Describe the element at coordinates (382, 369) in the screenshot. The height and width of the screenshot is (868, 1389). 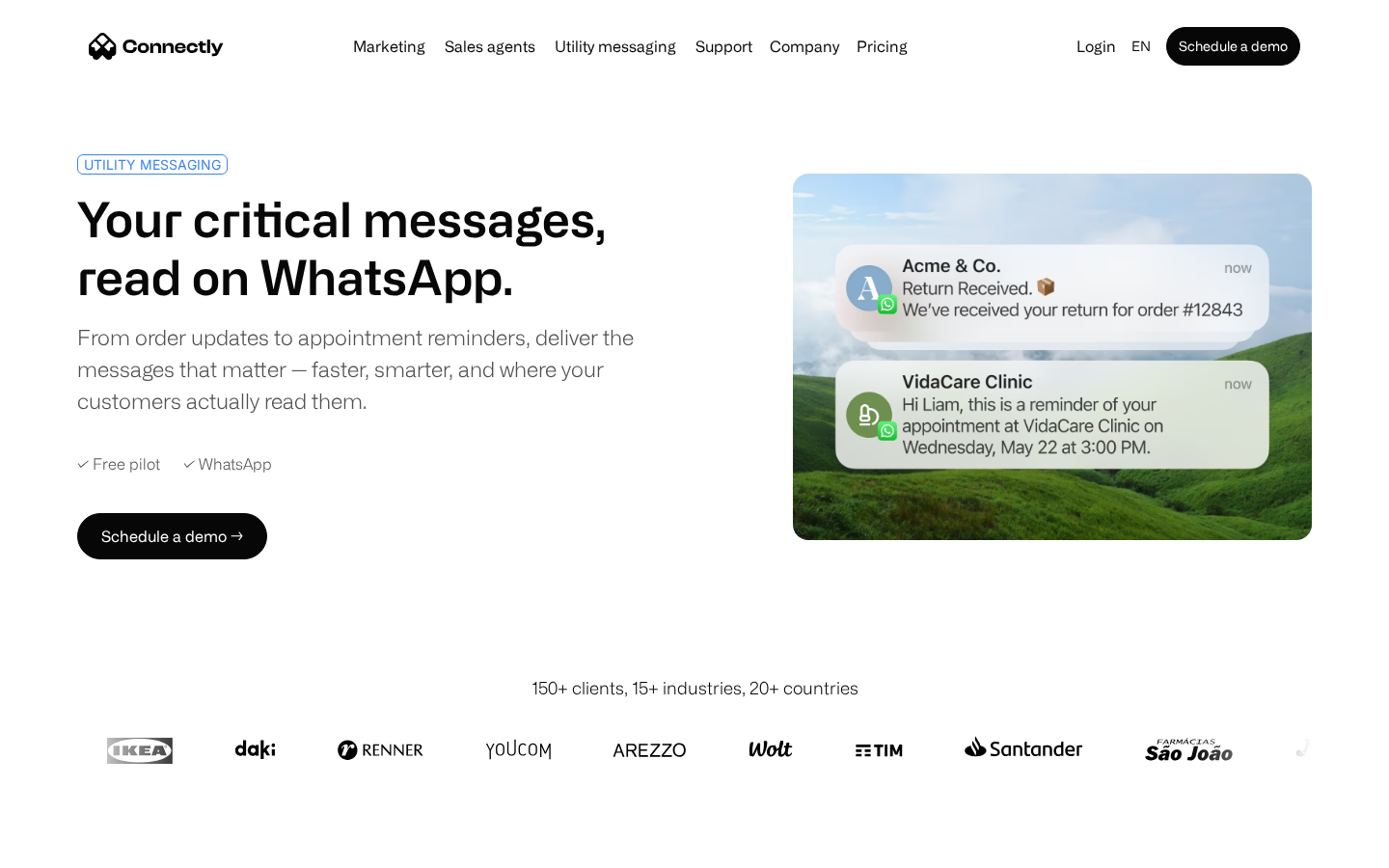
I see `div: From order updates to appointment reminders, deliver the messages that matter — faster, smarter, ...` at that location.